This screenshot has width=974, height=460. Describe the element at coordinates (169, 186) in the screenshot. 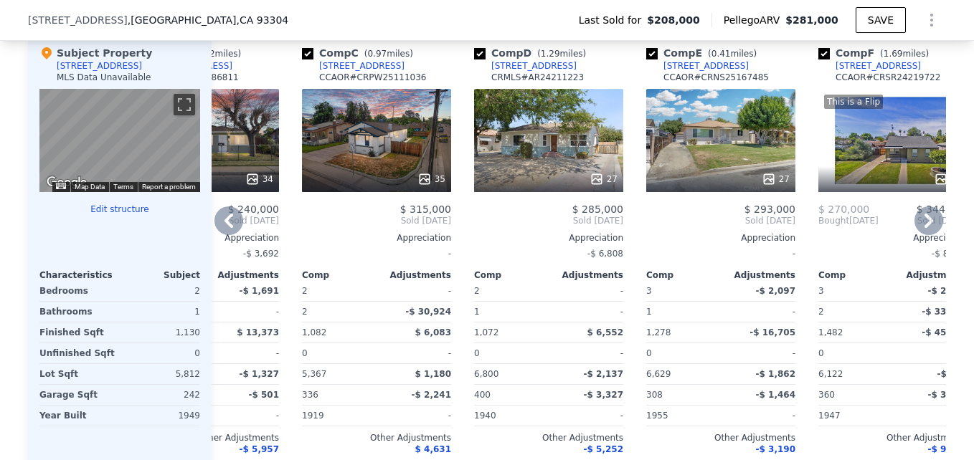

I see `a: Report a problem` at that location.